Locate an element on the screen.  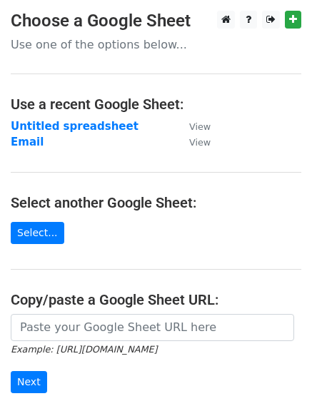
a: Untitled spreadsheet is located at coordinates (74, 126).